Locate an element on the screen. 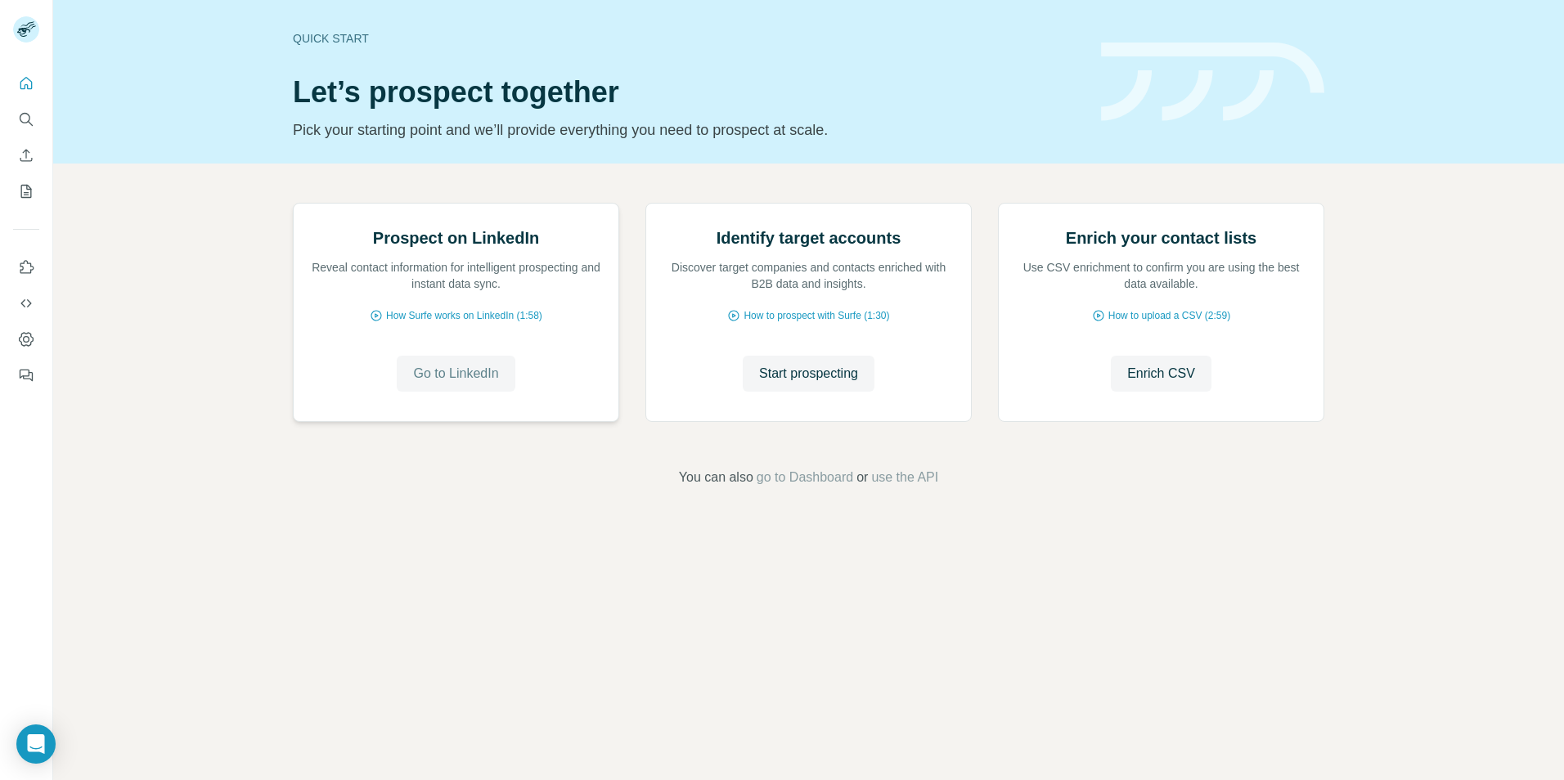 Image resolution: width=1564 pixels, height=780 pixels. span: You can also is located at coordinates (716, 478).